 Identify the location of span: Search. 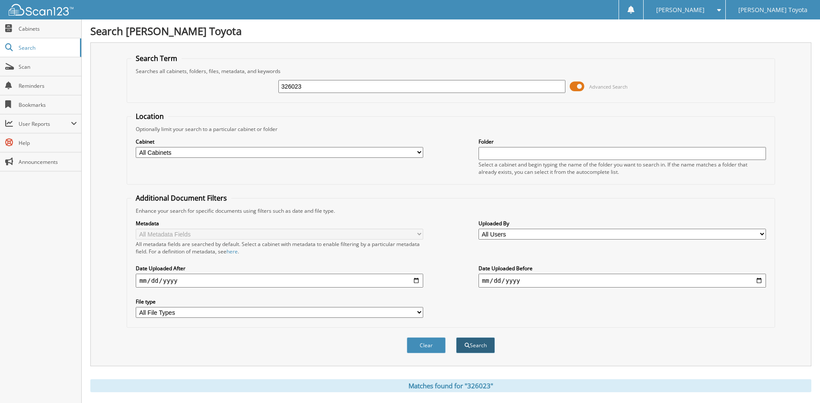
(47, 48).